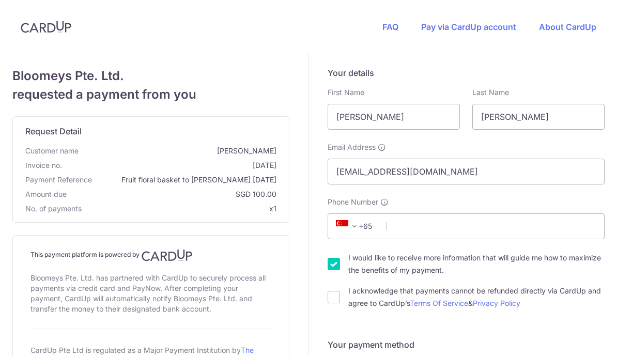  I want to click on label: First Name, so click(346, 93).